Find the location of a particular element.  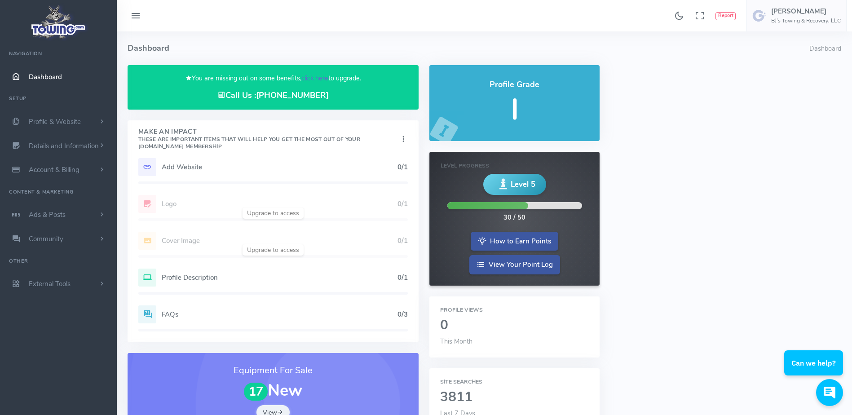

h5: Profile Description is located at coordinates (279, 278).